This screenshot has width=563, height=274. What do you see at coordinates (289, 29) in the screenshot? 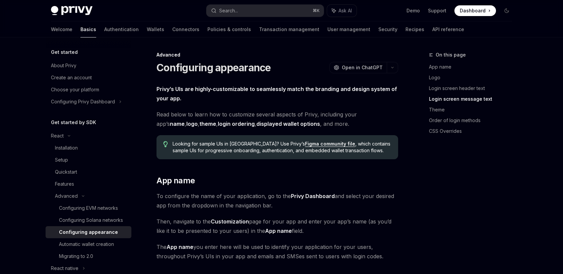
I see `a: Transaction management` at bounding box center [289, 29].